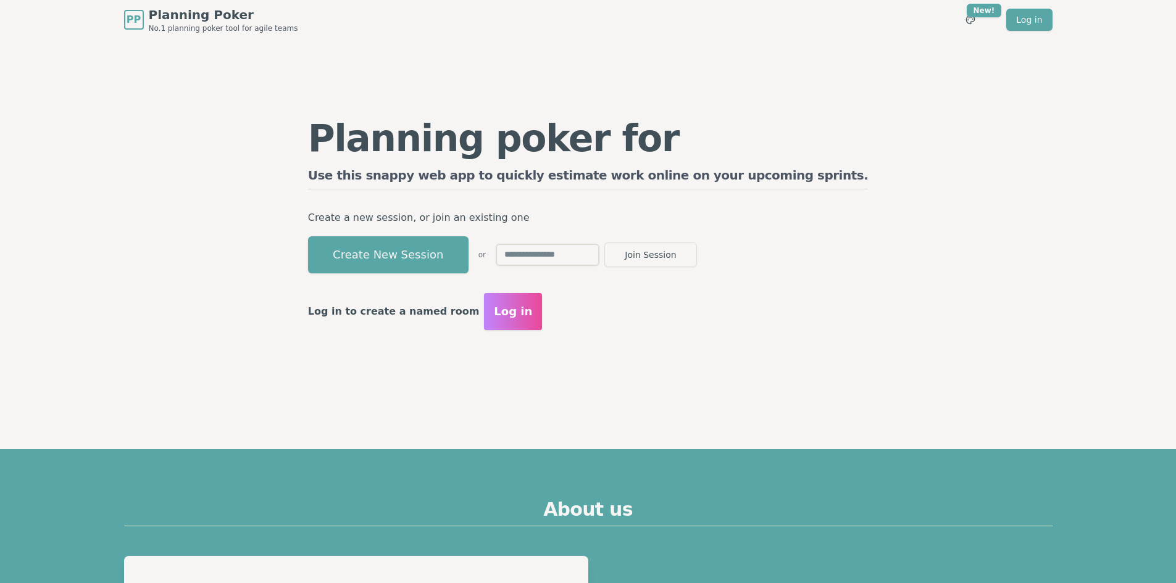 This screenshot has height=583, width=1176. What do you see at coordinates (588, 512) in the screenshot?
I see `h2: About us` at bounding box center [588, 512].